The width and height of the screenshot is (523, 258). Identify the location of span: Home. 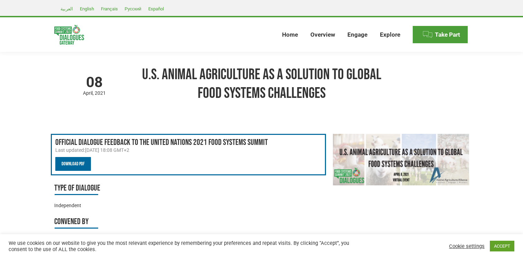
(290, 35).